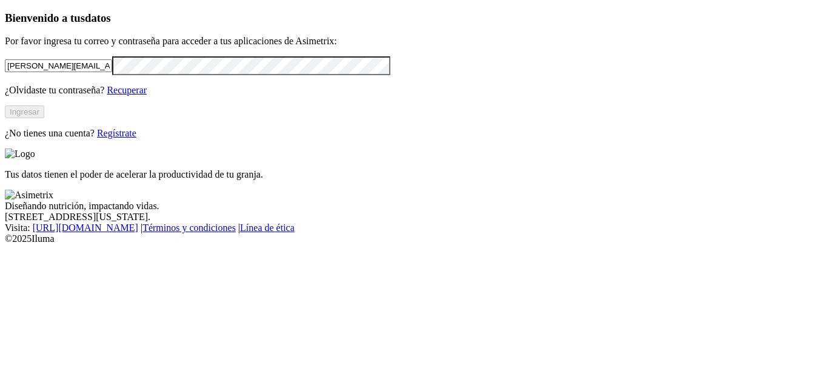 The width and height of the screenshot is (828, 368). Describe the element at coordinates (127, 90) in the screenshot. I see `a: Recuperar` at that location.